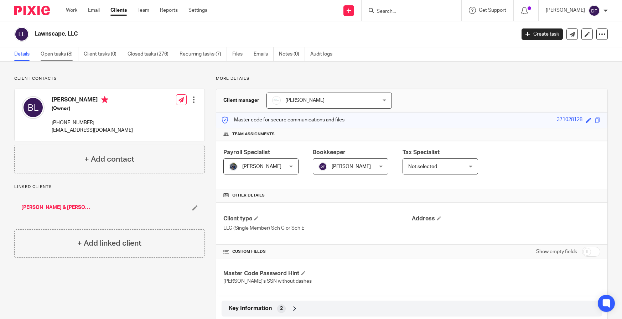 This screenshot has width=622, height=319. What do you see at coordinates (408, 12) in the screenshot?
I see `input: Search` at bounding box center [408, 12].